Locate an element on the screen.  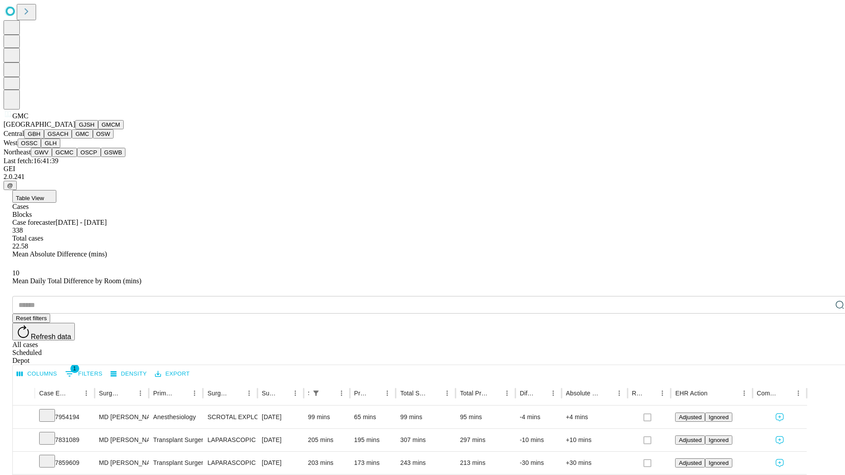
div: Surgery Date is located at coordinates (269, 394).